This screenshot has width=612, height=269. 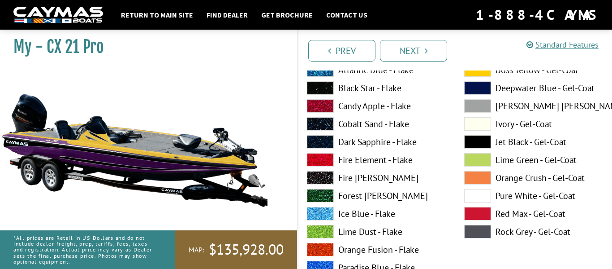 What do you see at coordinates (377, 249) in the screenshot?
I see `label: Orange Fusion - Flake` at bounding box center [377, 249].